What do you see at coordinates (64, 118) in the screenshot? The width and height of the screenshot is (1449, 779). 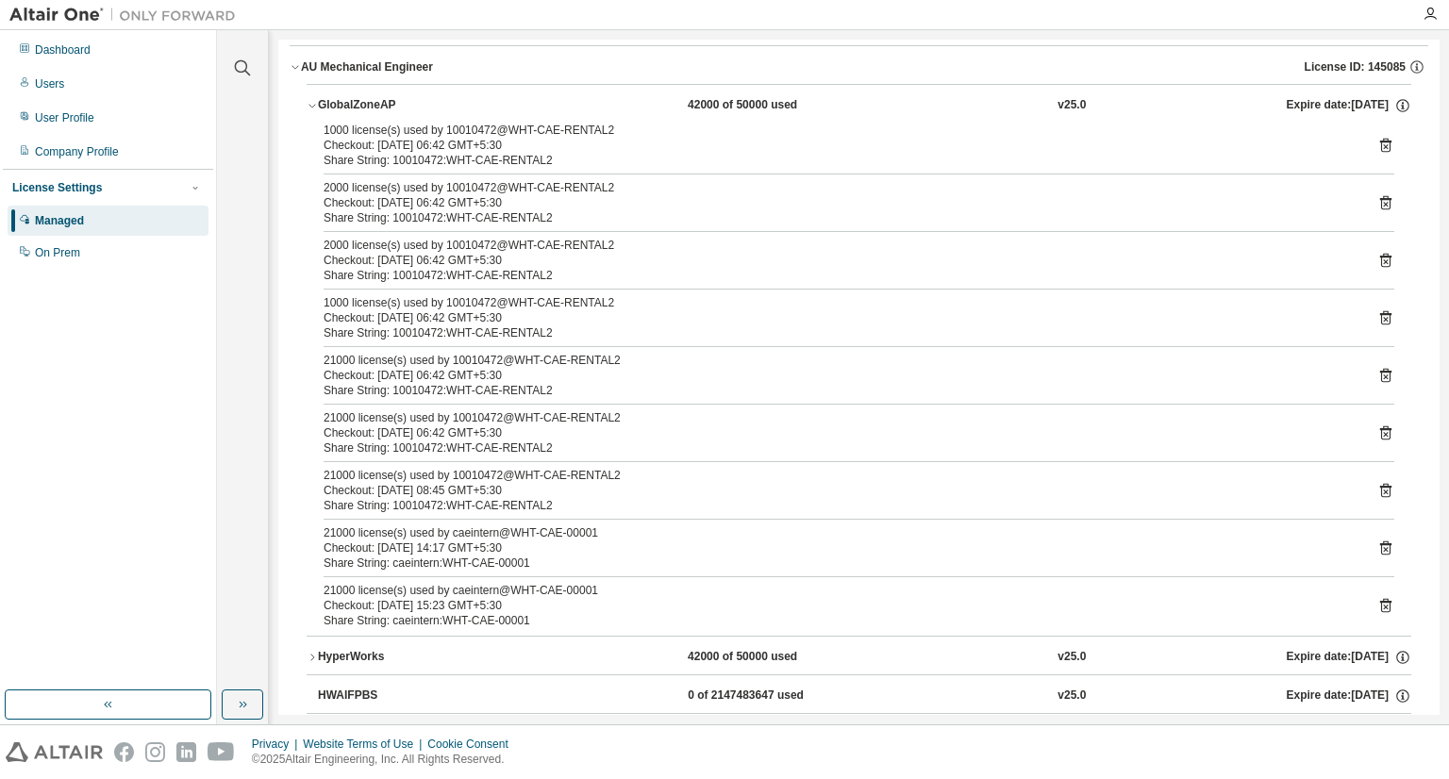 I see `div: User Profile` at bounding box center [64, 118].